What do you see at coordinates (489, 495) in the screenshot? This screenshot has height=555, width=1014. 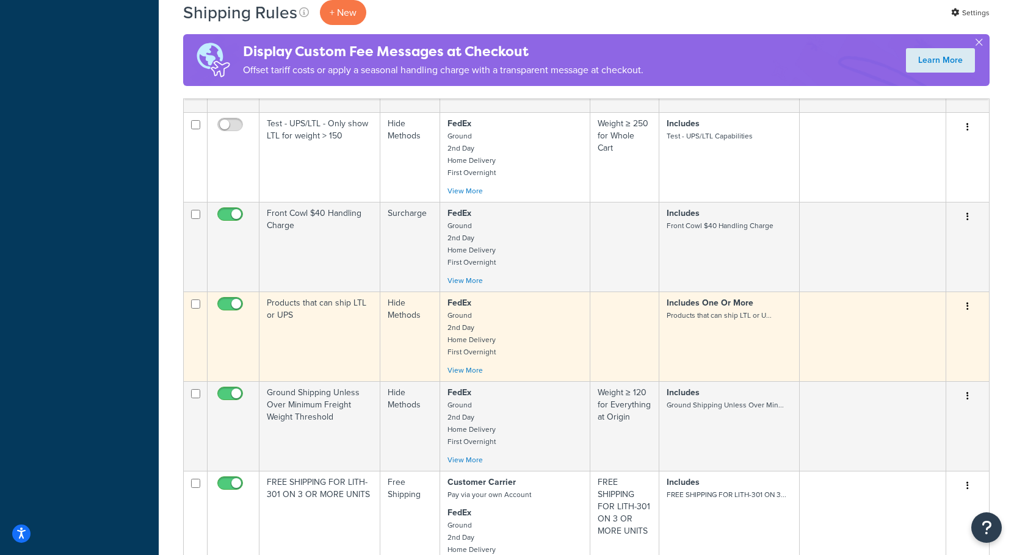 I see `small: Pay via your own Account` at bounding box center [489, 495].